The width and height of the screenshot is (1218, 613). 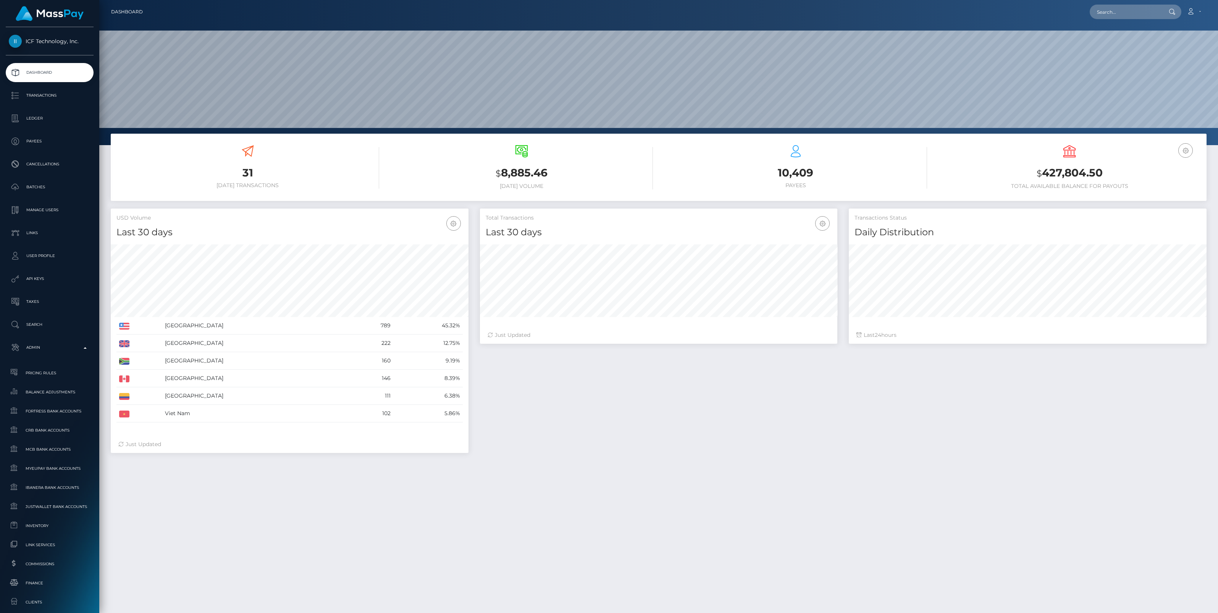 I want to click on a: Dashboard, so click(x=127, y=12).